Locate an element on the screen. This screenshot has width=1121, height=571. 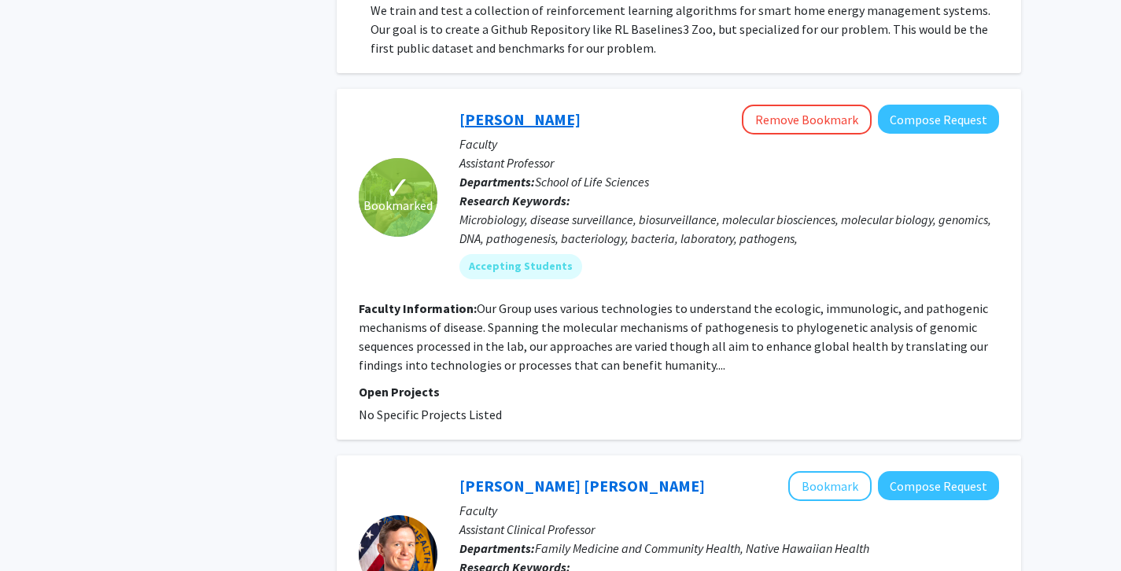
span: No Specific Projects Listed is located at coordinates (430, 415).